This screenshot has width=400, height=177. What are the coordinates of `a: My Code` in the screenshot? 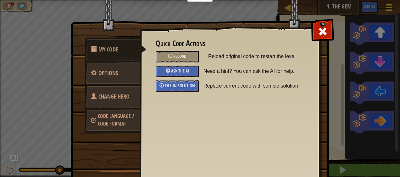 It's located at (115, 50).